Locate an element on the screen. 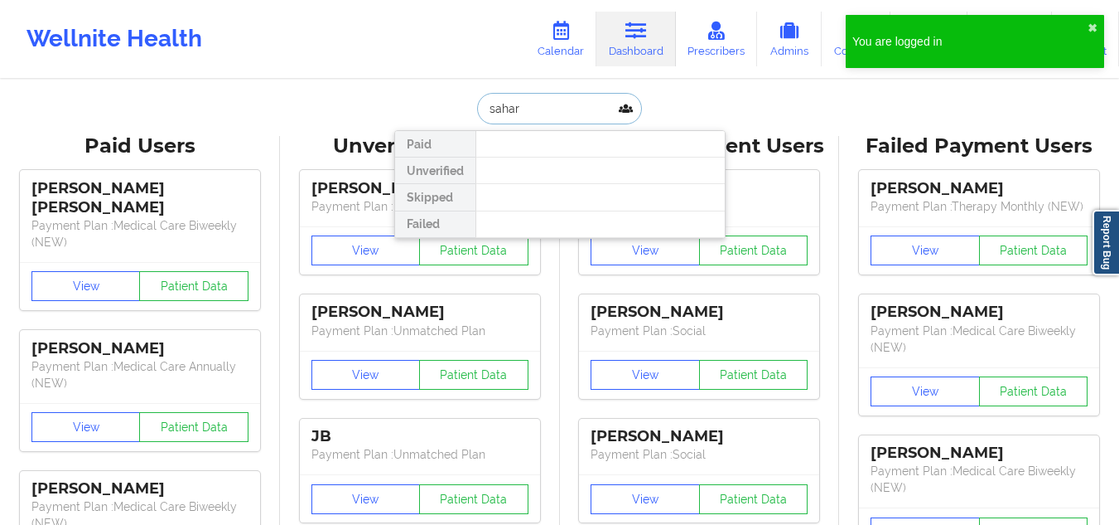 This screenshot has height=525, width=1119. div: Unverified is located at coordinates (435, 171).